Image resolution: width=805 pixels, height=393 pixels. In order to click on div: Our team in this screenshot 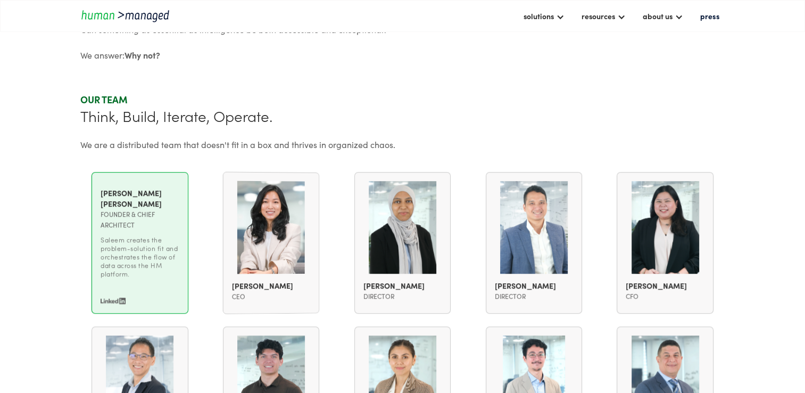, I will do `click(402, 99)`.